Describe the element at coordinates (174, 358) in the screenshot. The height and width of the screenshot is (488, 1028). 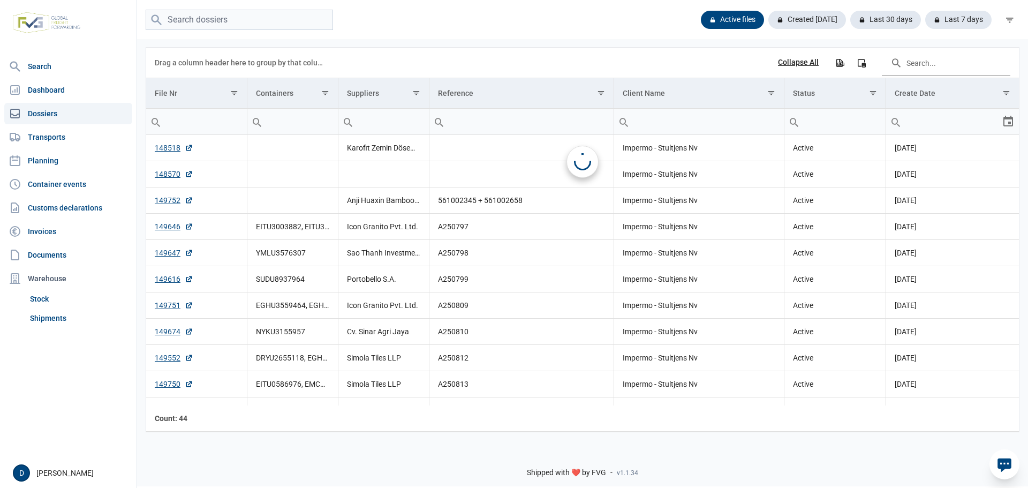
I see `a: 149552` at that location.